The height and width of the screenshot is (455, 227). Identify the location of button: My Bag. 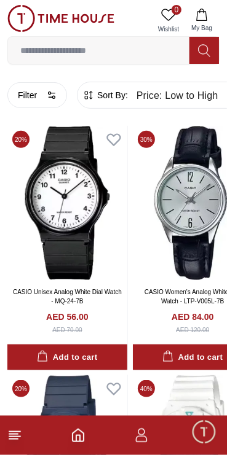
(201, 20).